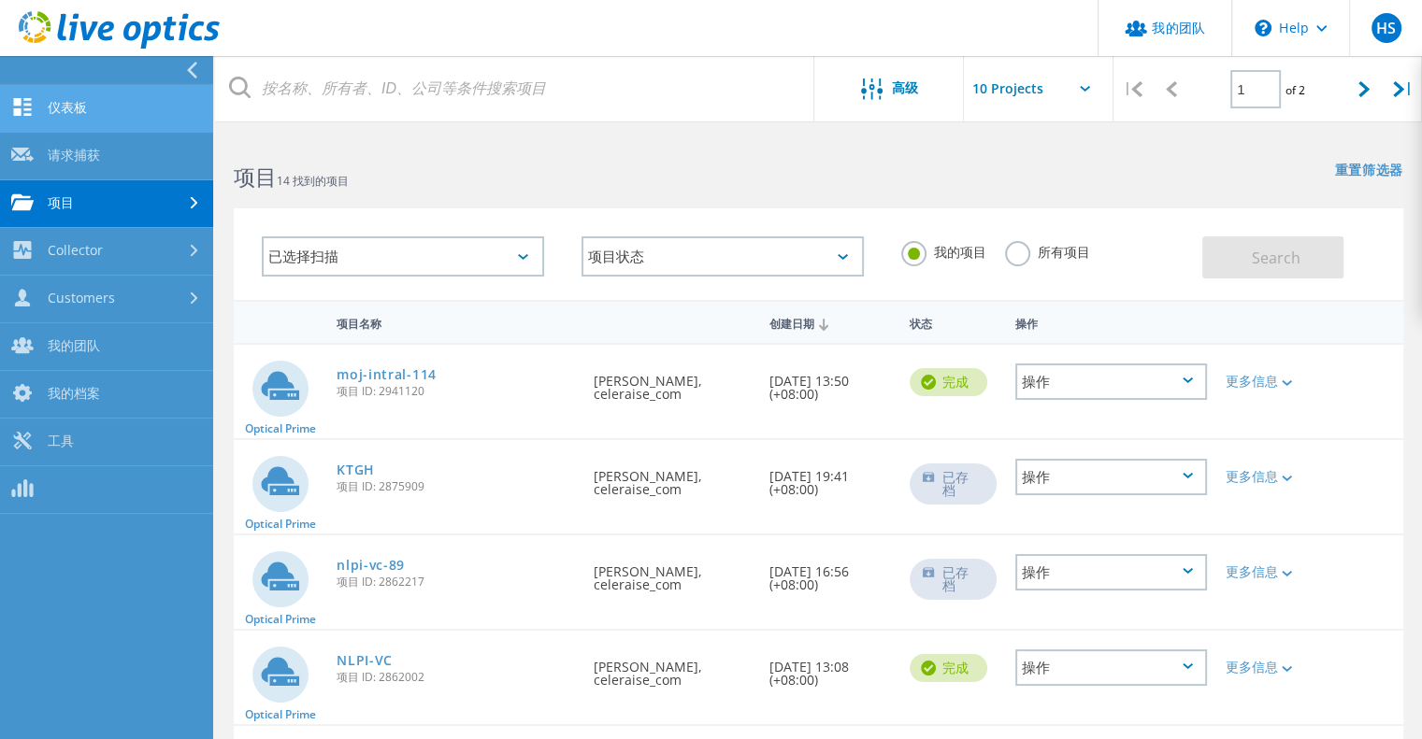 This screenshot has height=739, width=1422. I want to click on div: 创建日期, so click(830, 322).